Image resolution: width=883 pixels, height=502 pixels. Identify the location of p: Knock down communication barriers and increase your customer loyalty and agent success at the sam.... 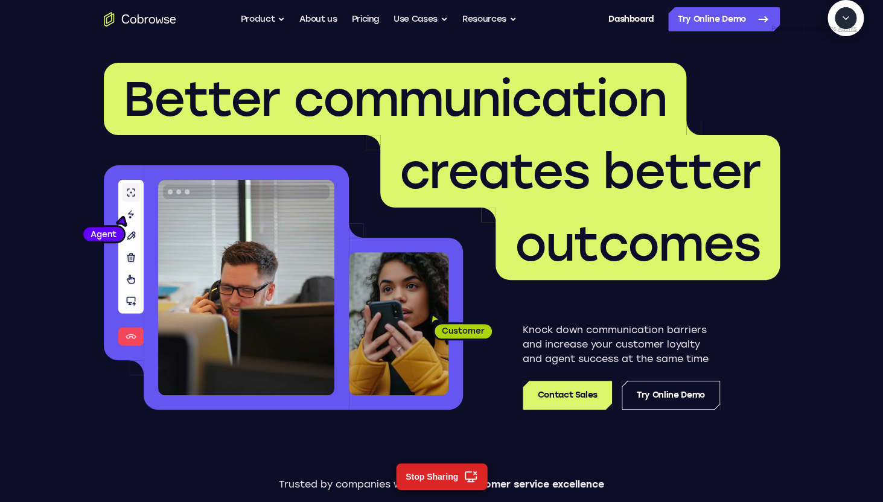
(621, 345).